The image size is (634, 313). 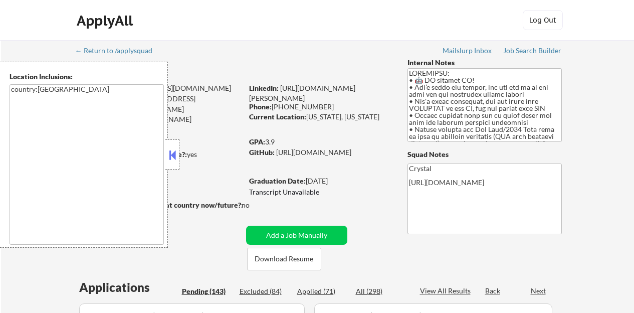 I want to click on strong: Graduation Date:, so click(x=277, y=181).